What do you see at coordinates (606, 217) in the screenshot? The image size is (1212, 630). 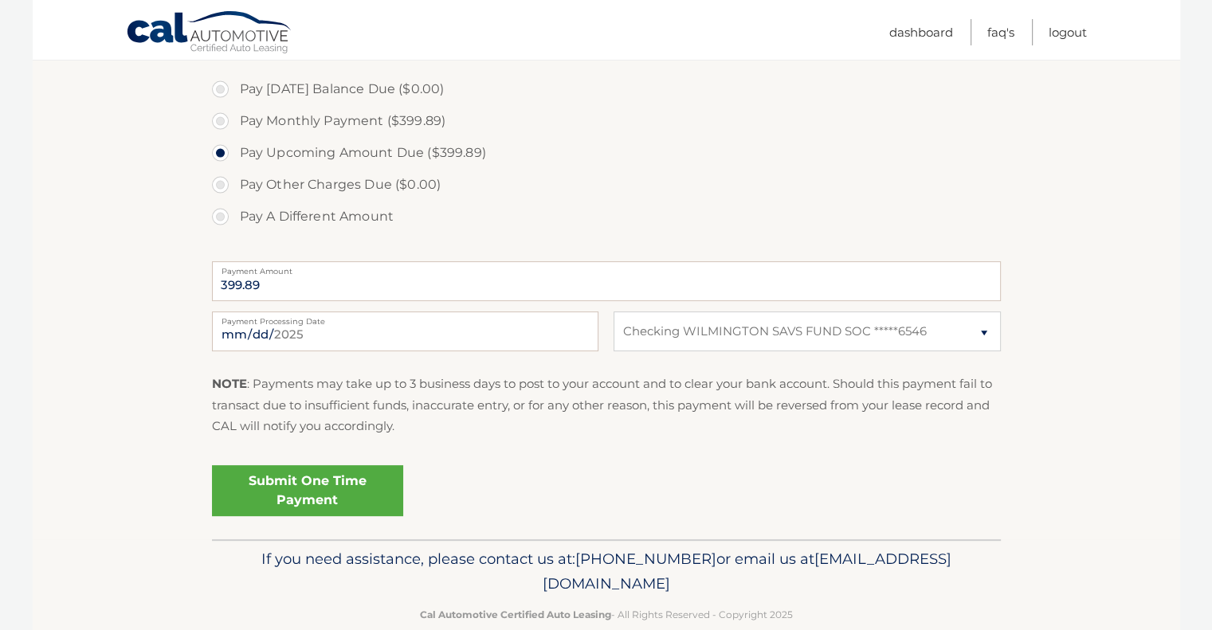 I see `label: Pay A Different Amount` at bounding box center [606, 217].